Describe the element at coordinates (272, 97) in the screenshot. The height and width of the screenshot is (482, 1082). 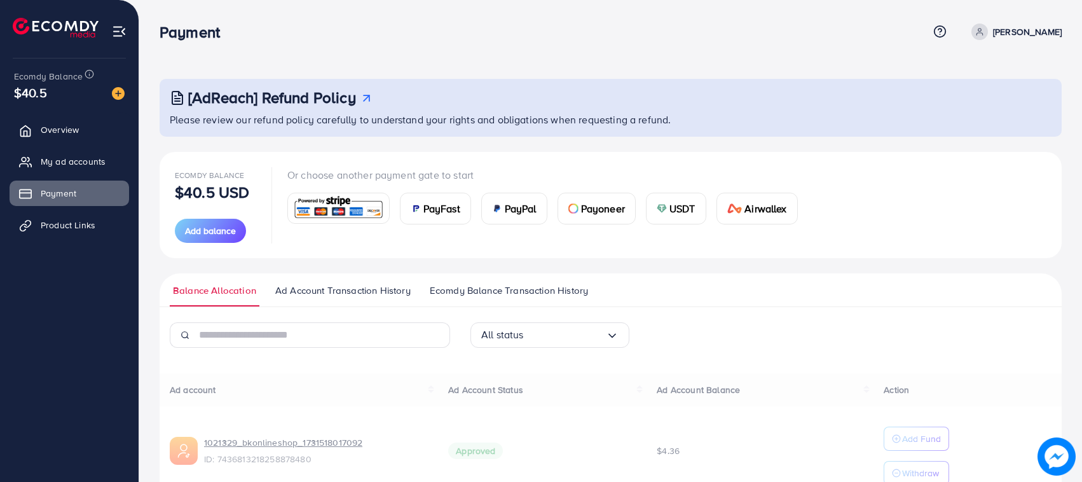
I see `h3: [AdReach] Refund Policy` at that location.